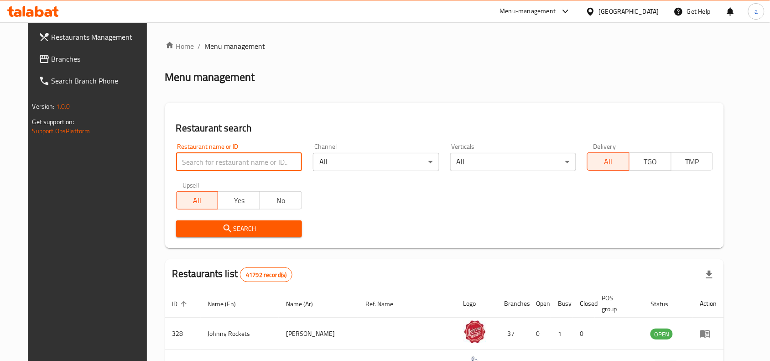 This screenshot has width=770, height=361. What do you see at coordinates (94, 59) in the screenshot?
I see `a: Branches` at bounding box center [94, 59].